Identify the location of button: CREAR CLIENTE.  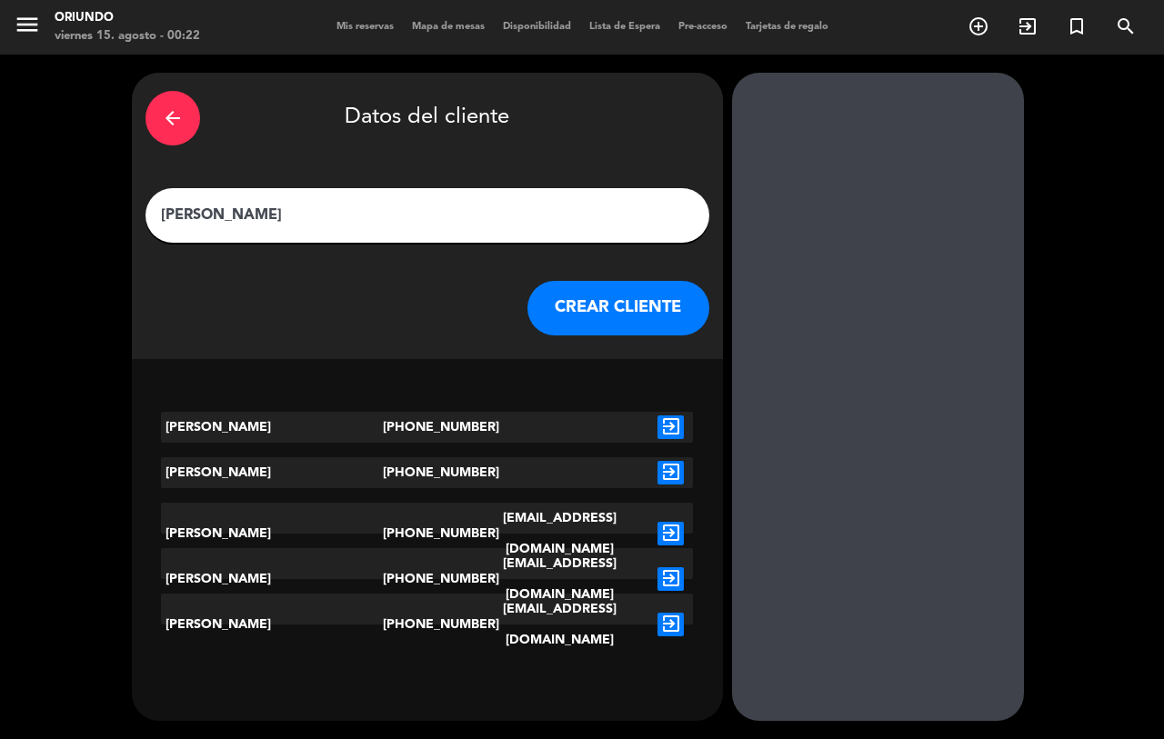
(618, 308).